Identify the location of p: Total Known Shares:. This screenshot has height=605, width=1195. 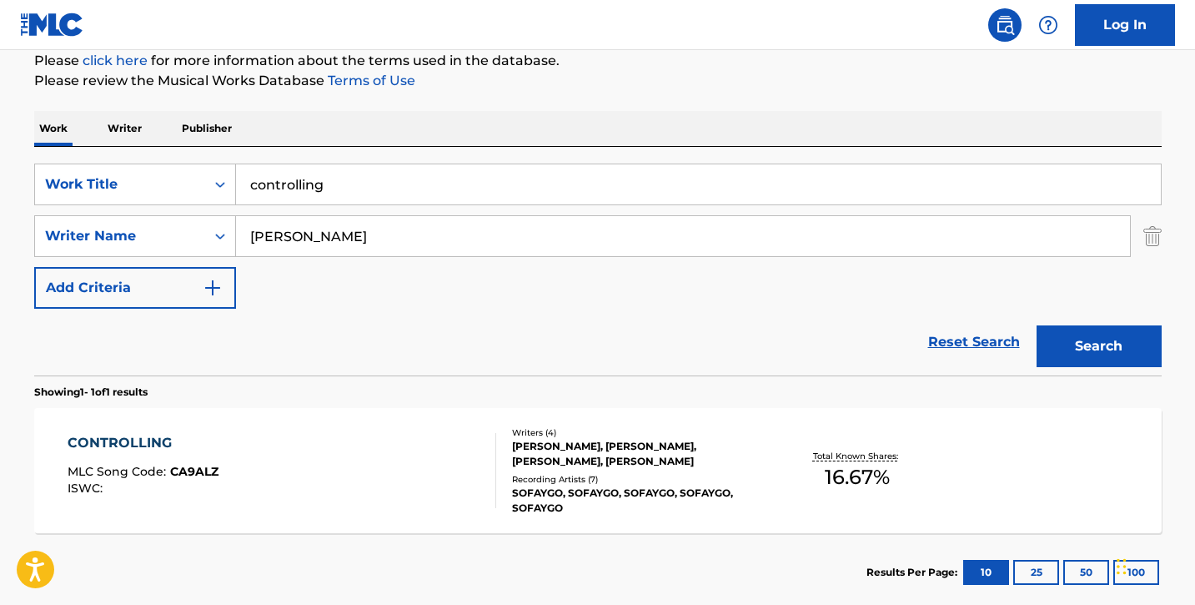
(857, 455).